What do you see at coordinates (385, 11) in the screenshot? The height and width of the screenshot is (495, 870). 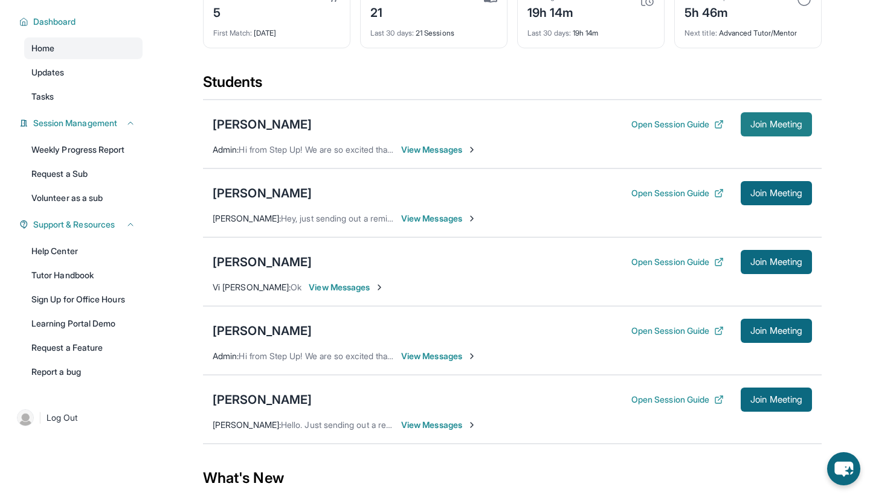 I see `div: 21` at bounding box center [385, 11].